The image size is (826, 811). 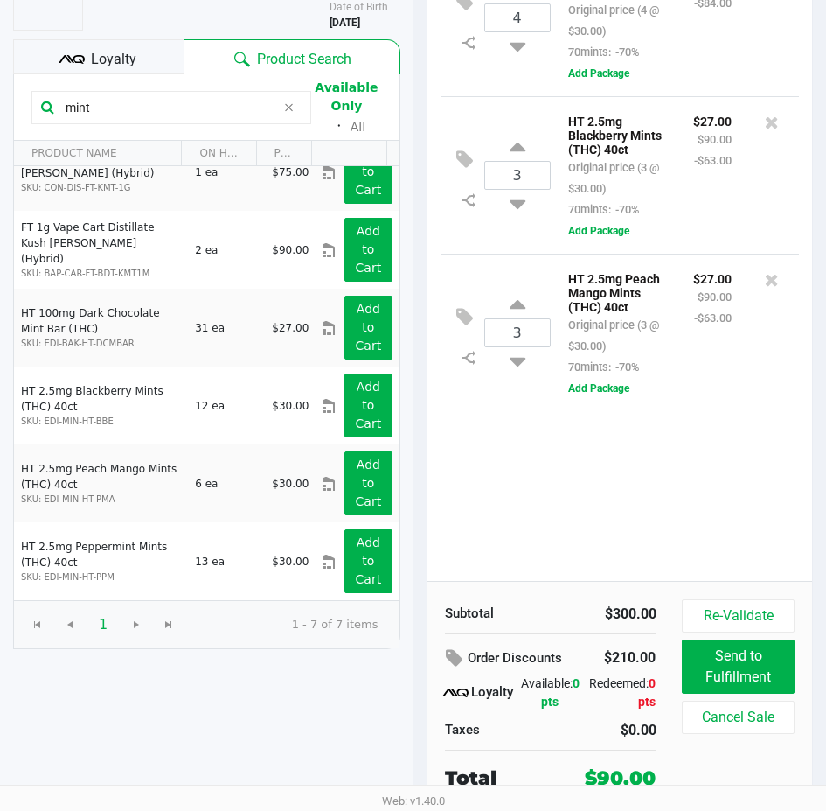 What do you see at coordinates (226, 405) in the screenshot?
I see `td: 12 ea` at bounding box center [226, 405].